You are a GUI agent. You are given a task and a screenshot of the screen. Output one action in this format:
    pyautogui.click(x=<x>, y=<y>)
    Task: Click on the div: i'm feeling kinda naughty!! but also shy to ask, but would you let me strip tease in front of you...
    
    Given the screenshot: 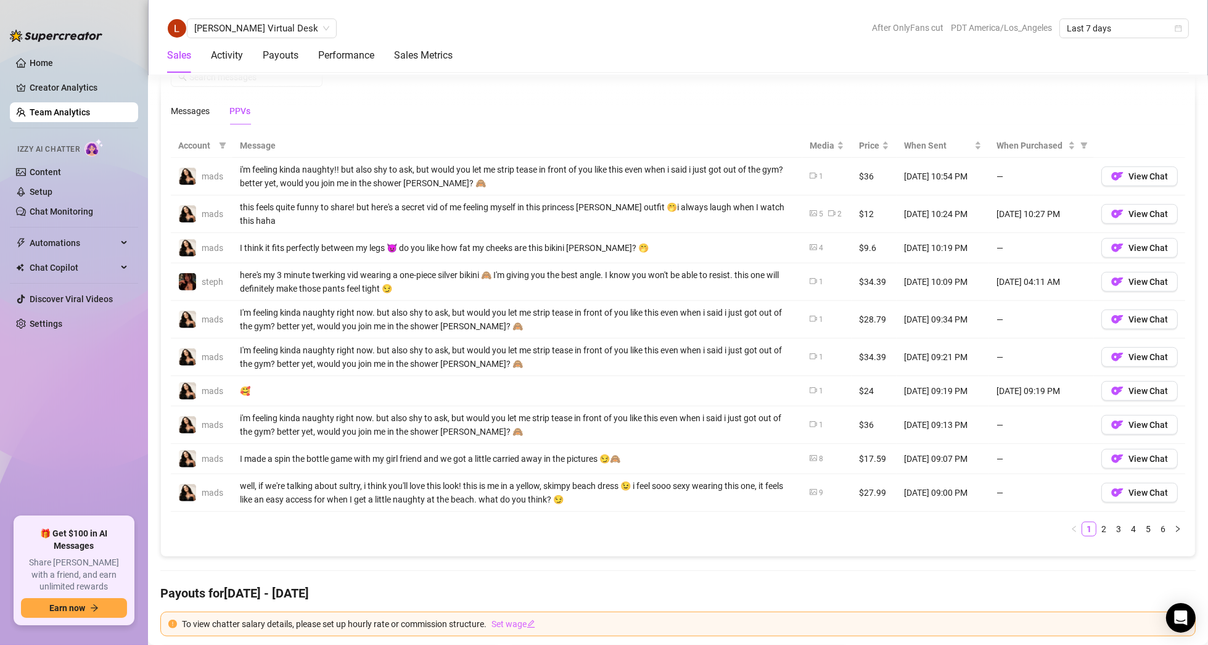 What is the action you would take?
    pyautogui.click(x=517, y=176)
    